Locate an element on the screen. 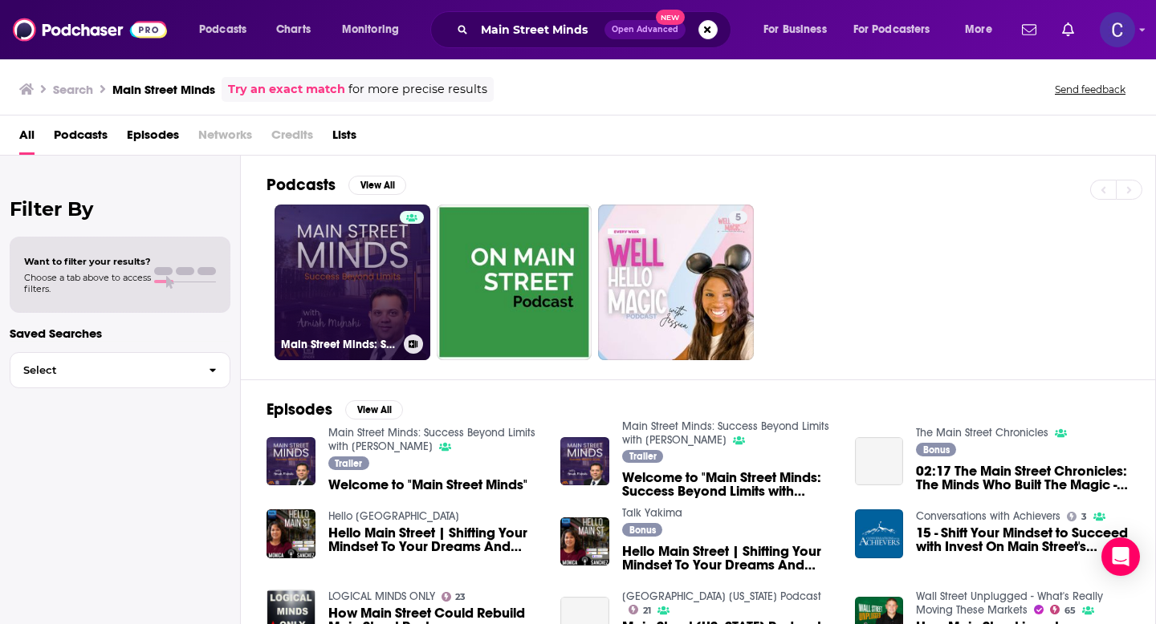 This screenshot has width=1156, height=624. span: 21 is located at coordinates (647, 611).